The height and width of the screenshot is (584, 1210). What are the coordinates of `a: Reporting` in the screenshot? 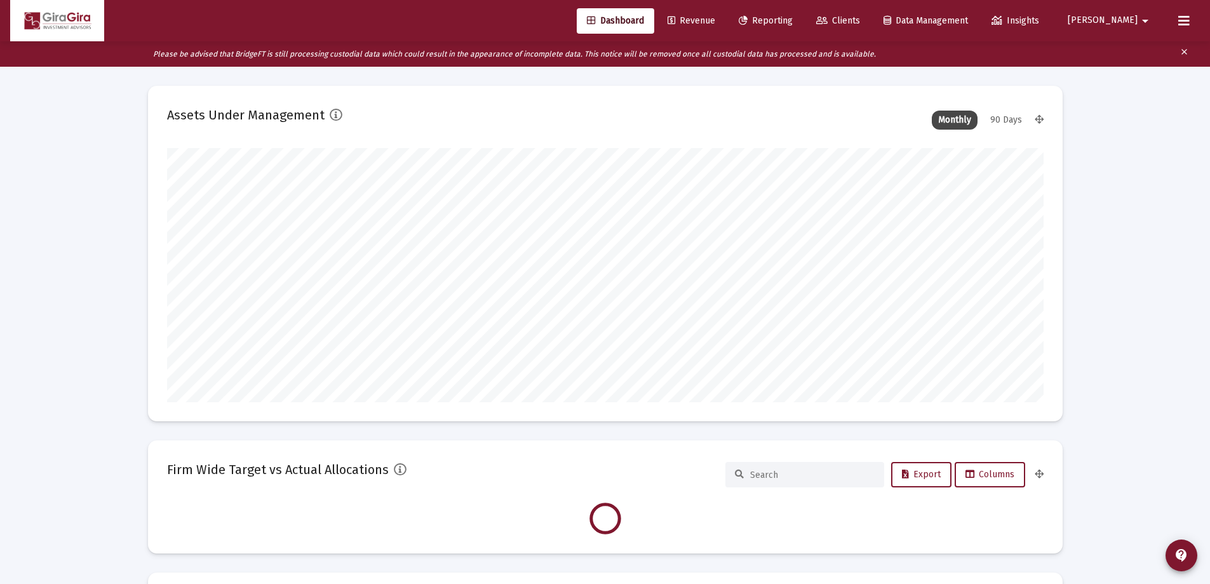 It's located at (765, 21).